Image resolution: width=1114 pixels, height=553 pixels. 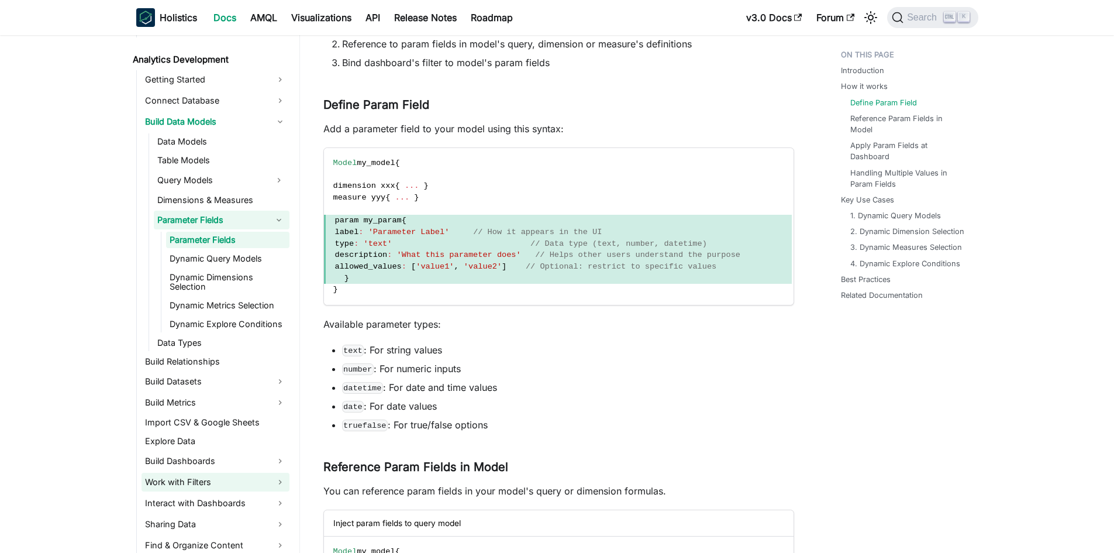 What do you see at coordinates (905, 263) in the screenshot?
I see `a: 4. Dynamic Explore Conditions` at bounding box center [905, 263].